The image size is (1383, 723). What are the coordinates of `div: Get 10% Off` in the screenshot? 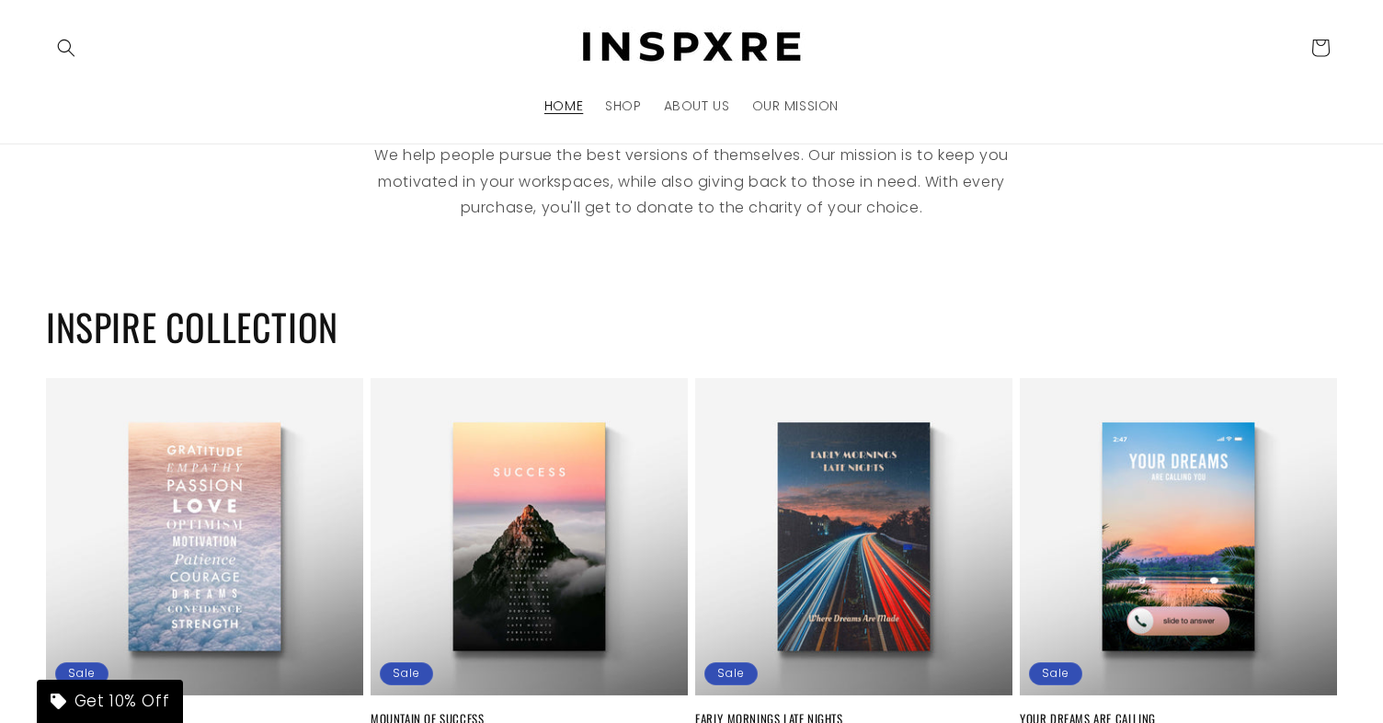 It's located at (109, 701).